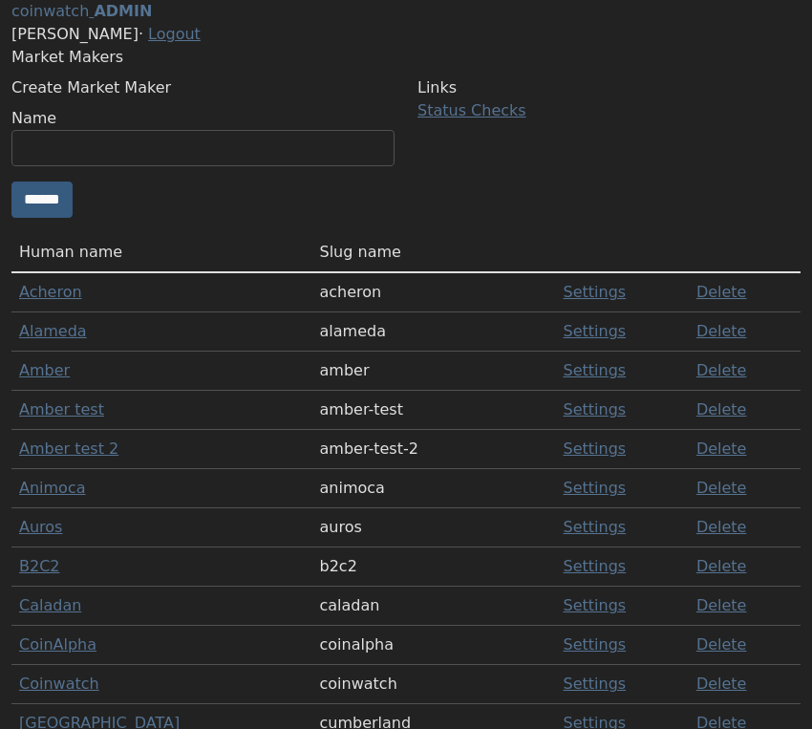 Image resolution: width=812 pixels, height=729 pixels. Describe the element at coordinates (69, 448) in the screenshot. I see `a: Amber test 2` at that location.